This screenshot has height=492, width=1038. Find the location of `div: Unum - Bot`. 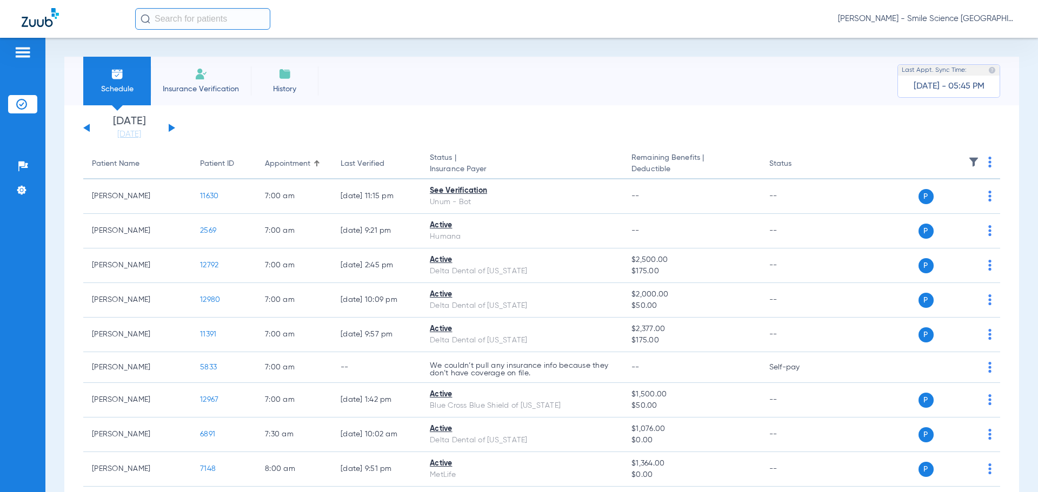

div: Unum - Bot is located at coordinates (521, 202).